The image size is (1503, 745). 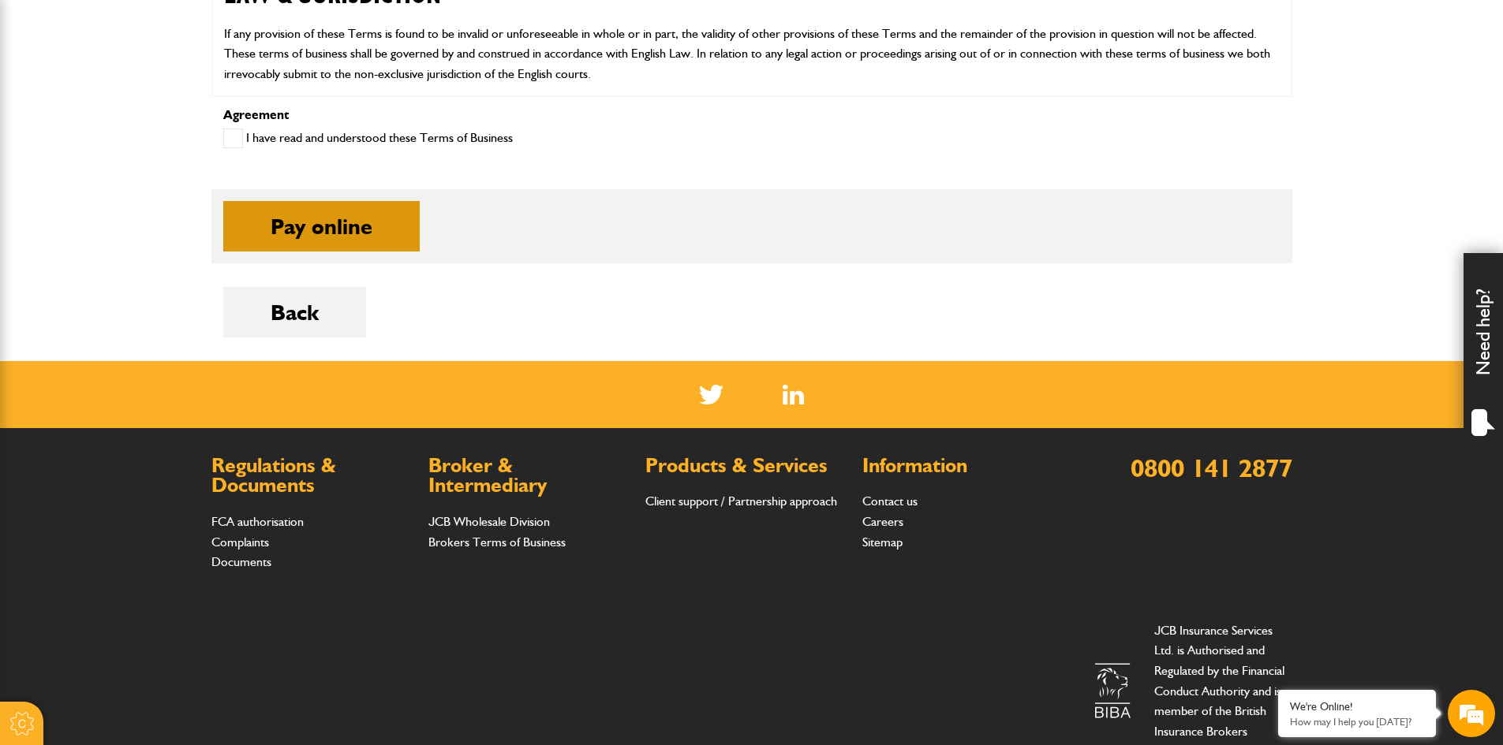 I want to click on input: Enter your phone number, so click(x=154, y=256).